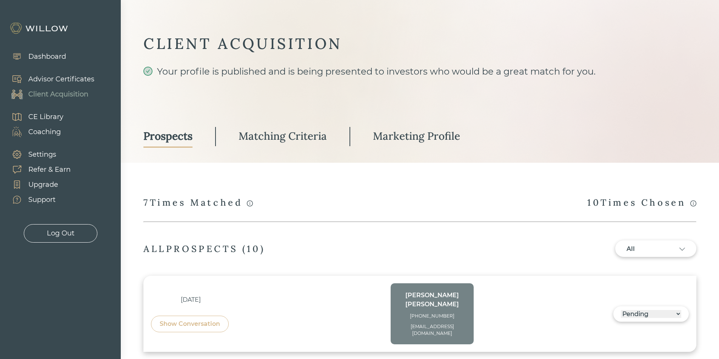 This screenshot has height=359, width=719. I want to click on div: Upgrade, so click(43, 185).